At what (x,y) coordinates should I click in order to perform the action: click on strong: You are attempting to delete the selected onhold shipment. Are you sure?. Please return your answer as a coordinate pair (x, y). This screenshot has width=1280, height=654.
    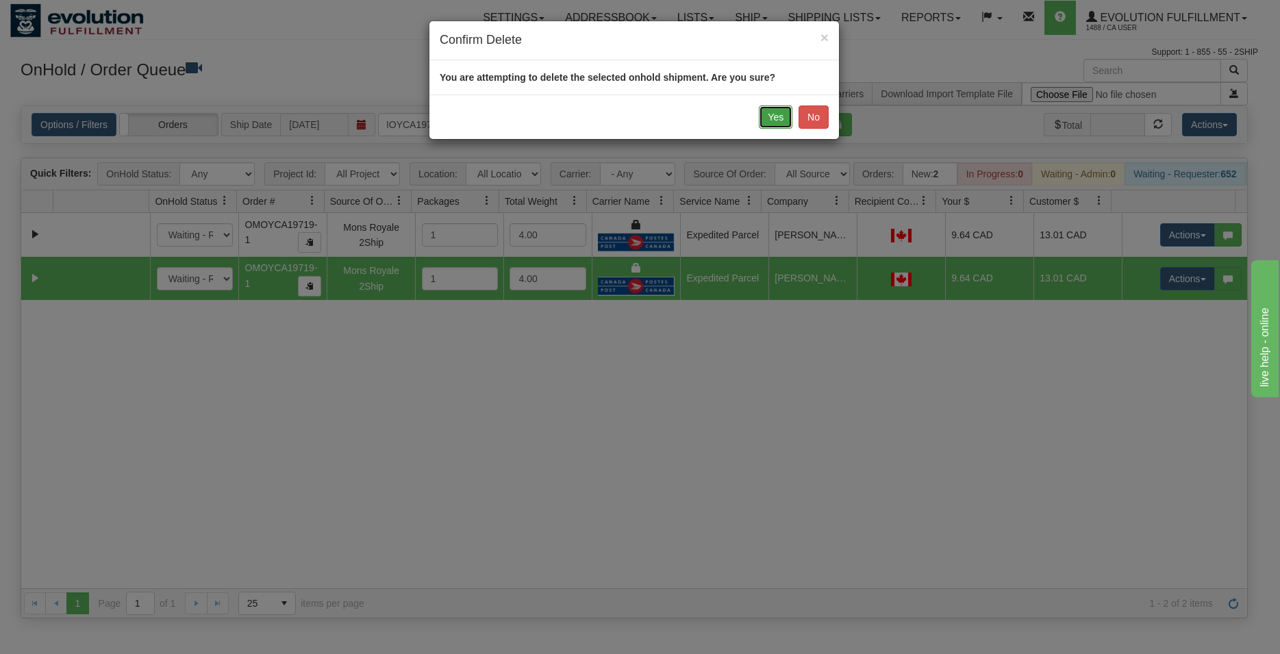
    Looking at the image, I should click on (608, 77).